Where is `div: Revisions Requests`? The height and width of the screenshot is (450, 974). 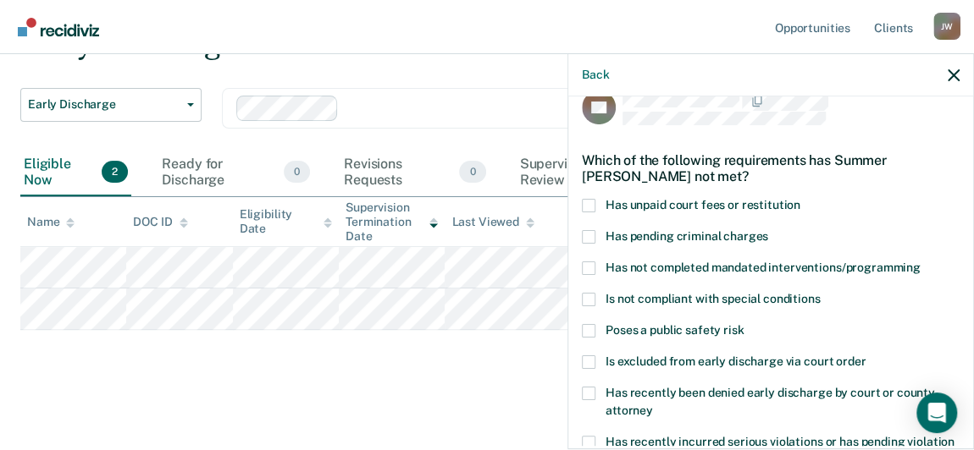 div: Revisions Requests is located at coordinates (415, 173).